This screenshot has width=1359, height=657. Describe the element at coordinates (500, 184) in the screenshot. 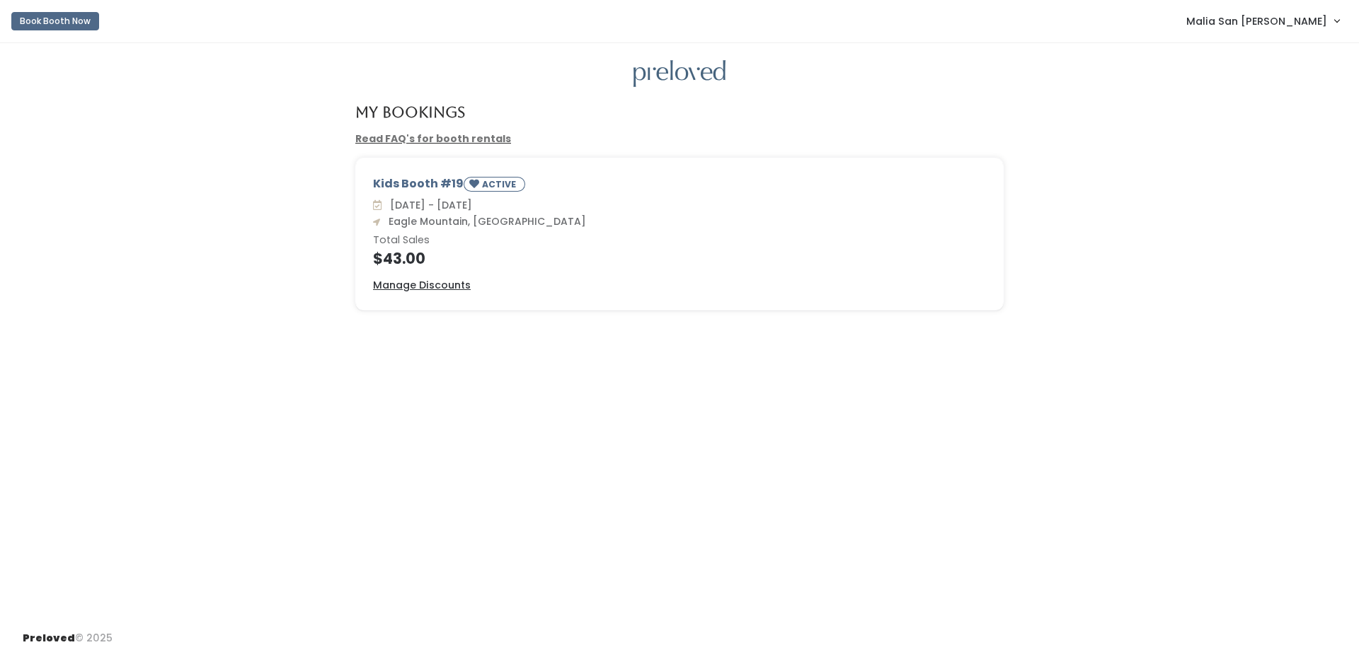

I see `small: ACTIVE` at that location.